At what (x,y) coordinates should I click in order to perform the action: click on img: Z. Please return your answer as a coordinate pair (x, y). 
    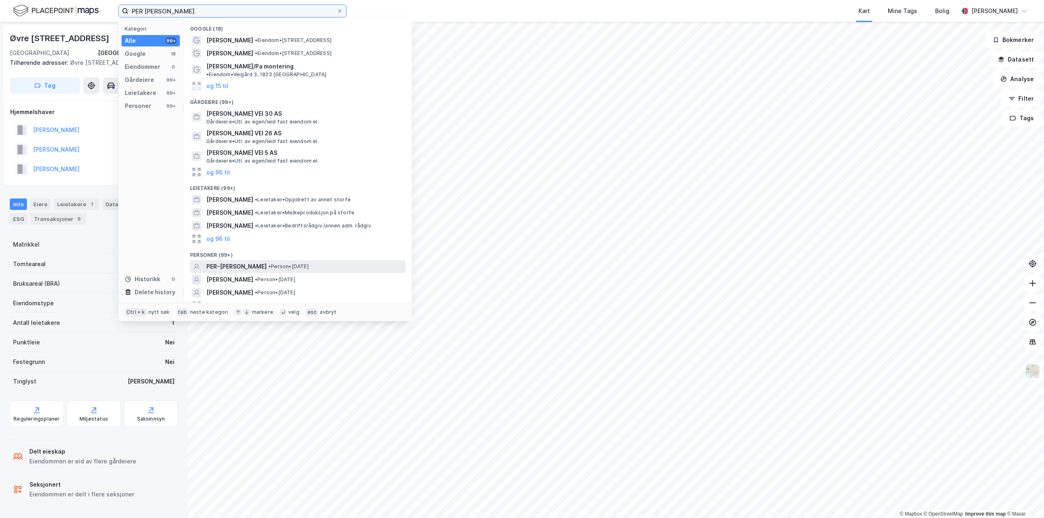
    Looking at the image, I should click on (1032, 371).